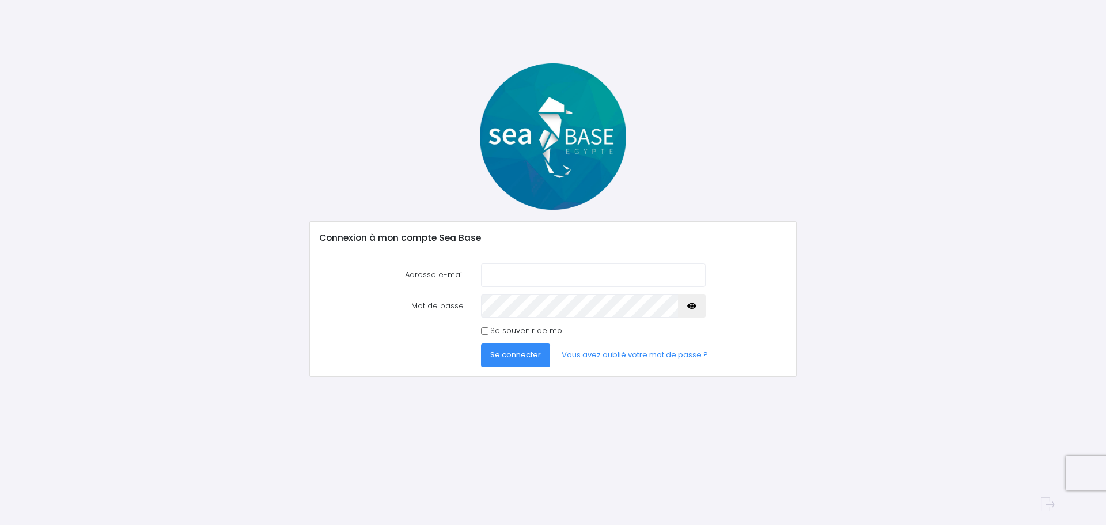 Image resolution: width=1106 pixels, height=525 pixels. Describe the element at coordinates (552, 238) in the screenshot. I see `div: Connexion à mon compte Sea Base` at that location.